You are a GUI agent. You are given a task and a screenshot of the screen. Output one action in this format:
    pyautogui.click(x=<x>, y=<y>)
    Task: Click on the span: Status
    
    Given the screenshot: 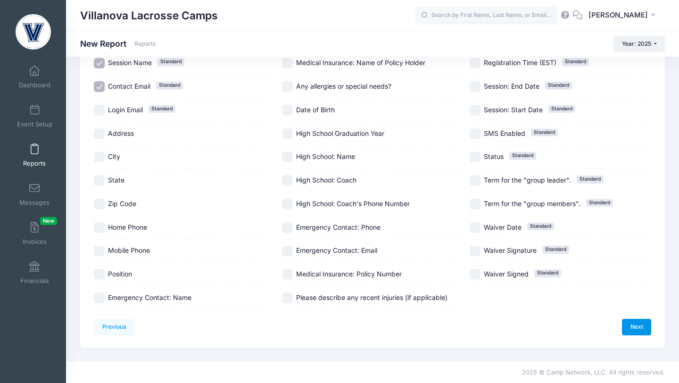 What is the action you would take?
    pyautogui.click(x=494, y=156)
    